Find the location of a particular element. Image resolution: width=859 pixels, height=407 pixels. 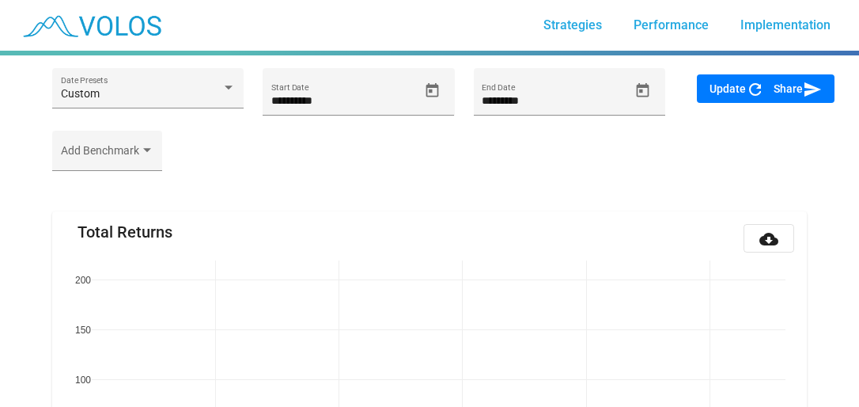

img: blue_transparent.png is located at coordinates (91, 25).